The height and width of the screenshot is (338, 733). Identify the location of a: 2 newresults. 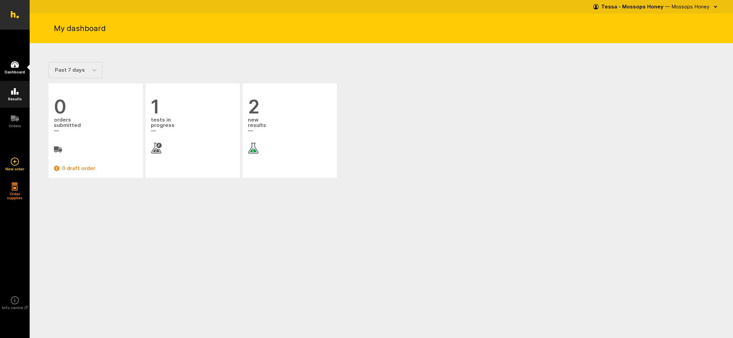
(290, 125).